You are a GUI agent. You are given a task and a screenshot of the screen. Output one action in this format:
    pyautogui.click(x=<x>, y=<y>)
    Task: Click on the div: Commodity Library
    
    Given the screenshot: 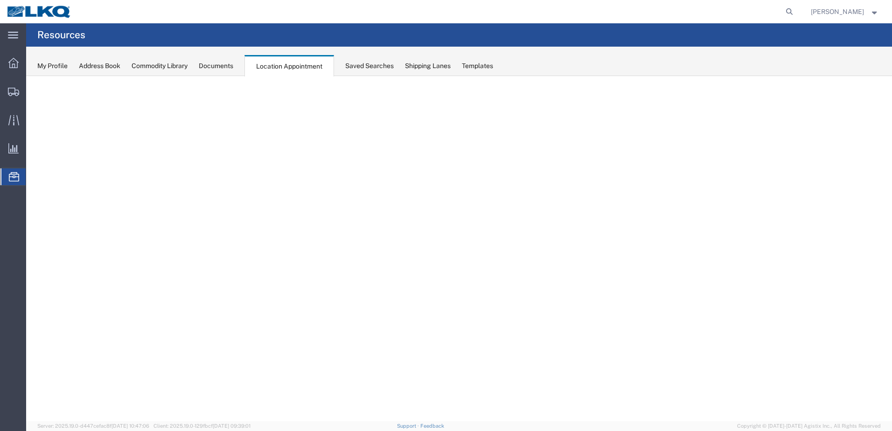 What is the action you would take?
    pyautogui.click(x=159, y=66)
    